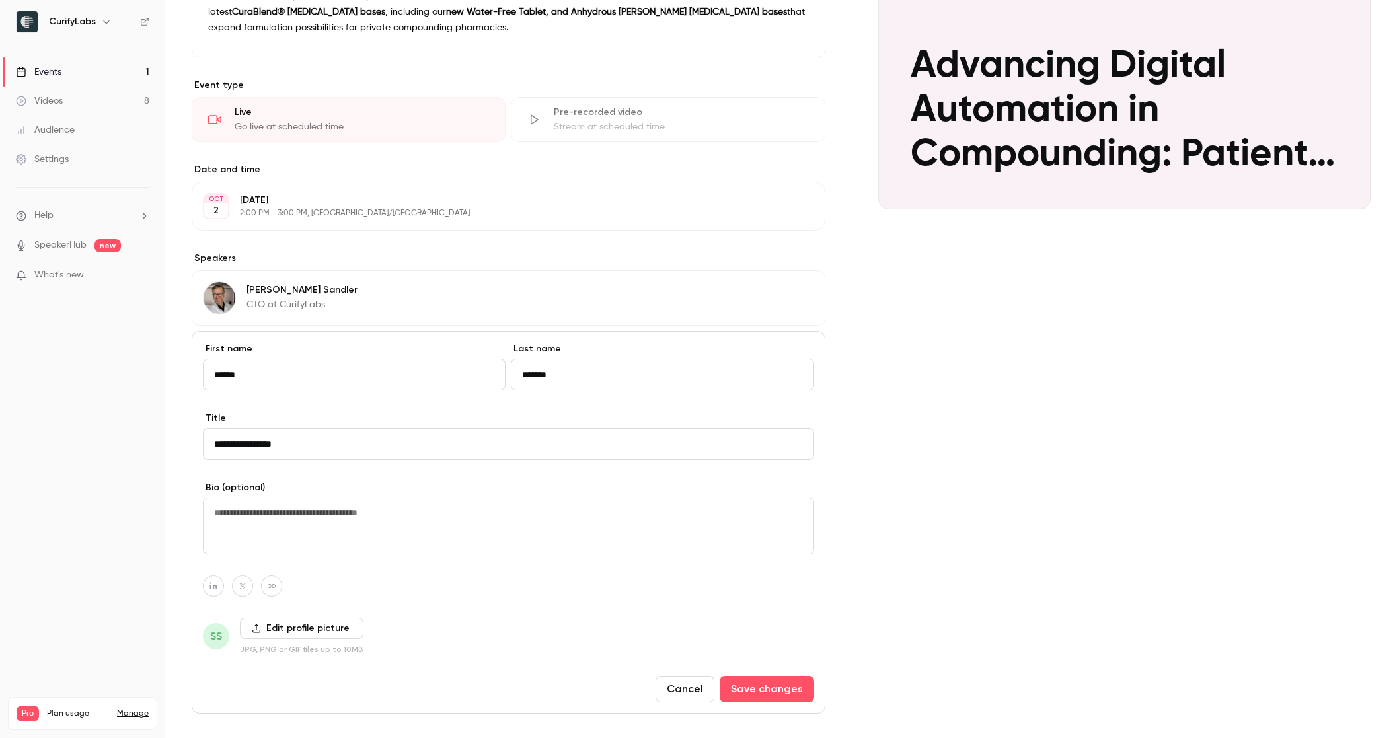  I want to click on span: SS, so click(216, 636).